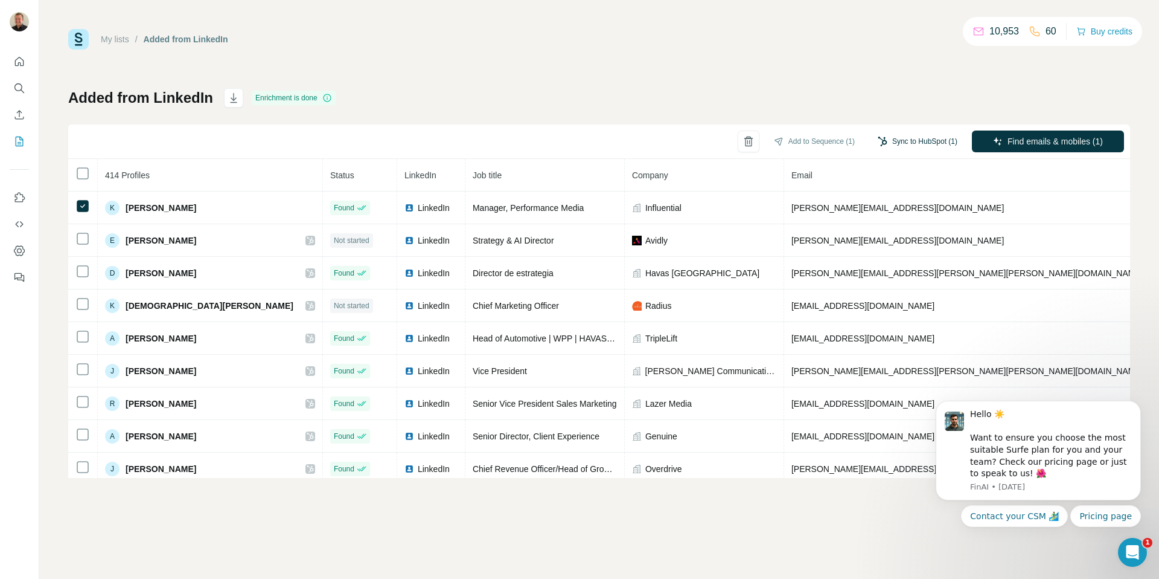 This screenshot has height=579, width=1159. Describe the element at coordinates (188, 130) in the screenshot. I see `button: Quick reply: Pricing page` at that location.